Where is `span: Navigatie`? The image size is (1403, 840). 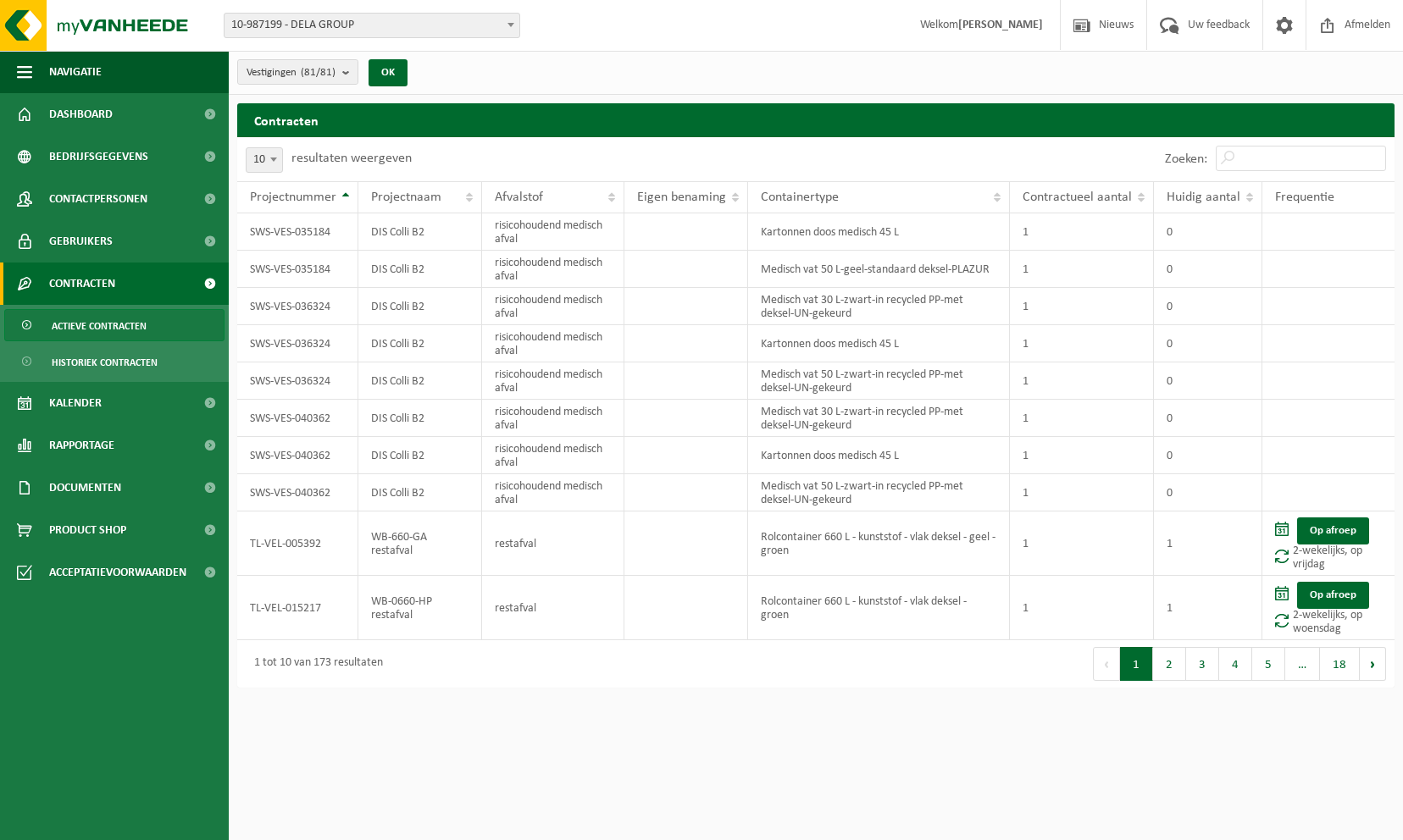 span: Navigatie is located at coordinates (76, 72).